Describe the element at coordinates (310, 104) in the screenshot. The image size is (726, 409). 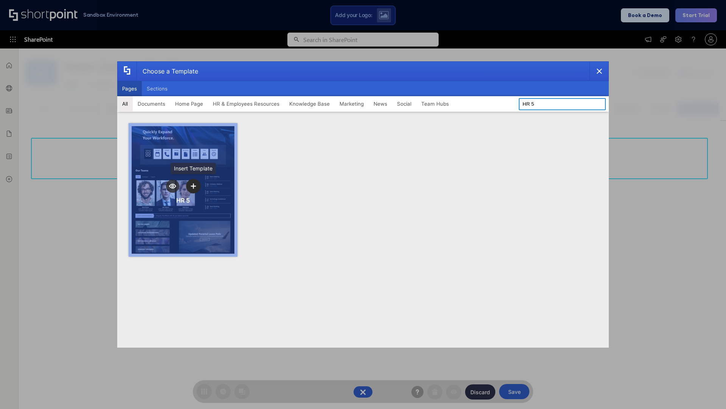
I see `button: Knowledge Base` at that location.